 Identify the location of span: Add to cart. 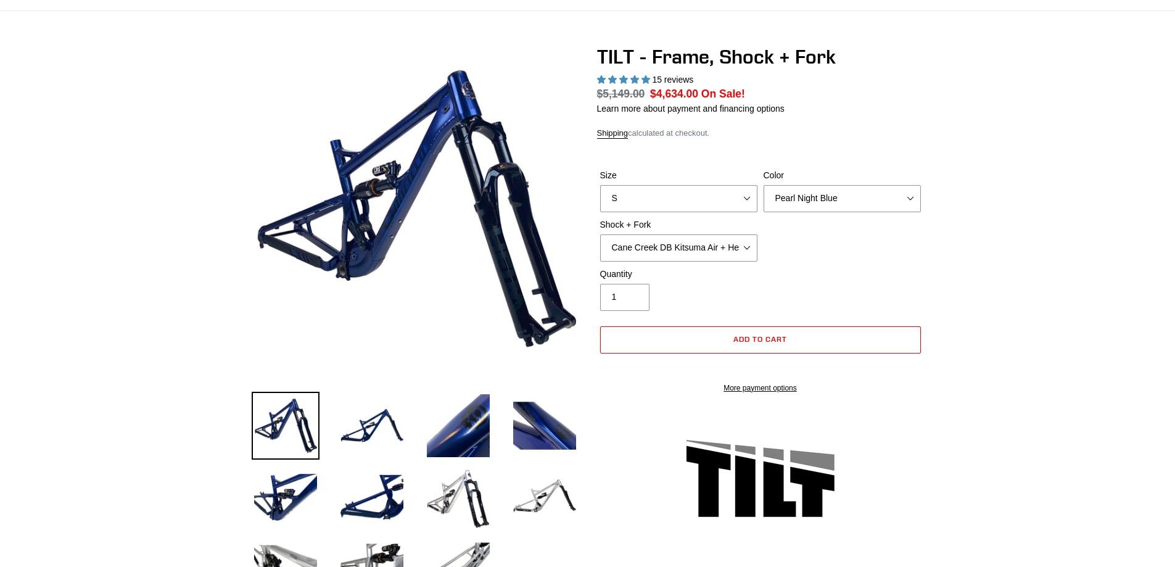
(760, 339).